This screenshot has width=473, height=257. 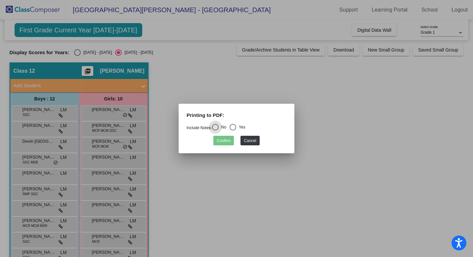 What do you see at coordinates (224, 141) in the screenshot?
I see `button: Confirm` at bounding box center [224, 141].